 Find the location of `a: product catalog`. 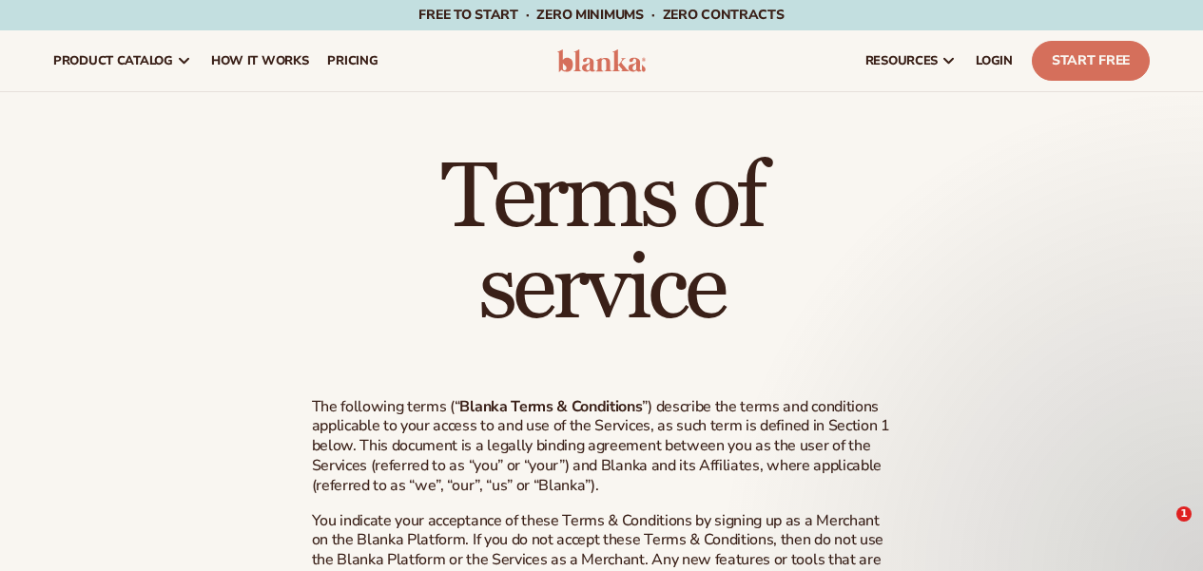

a: product catalog is located at coordinates (123, 61).